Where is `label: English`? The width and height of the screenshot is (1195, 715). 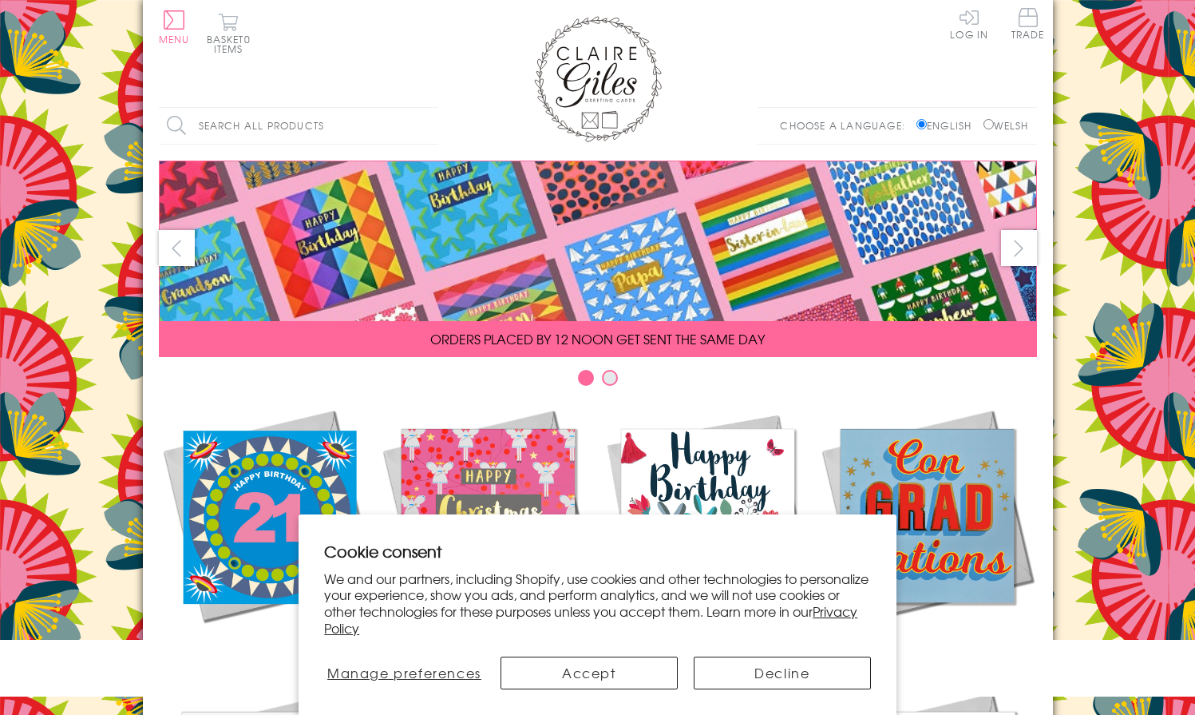 label: English is located at coordinates (948, 125).